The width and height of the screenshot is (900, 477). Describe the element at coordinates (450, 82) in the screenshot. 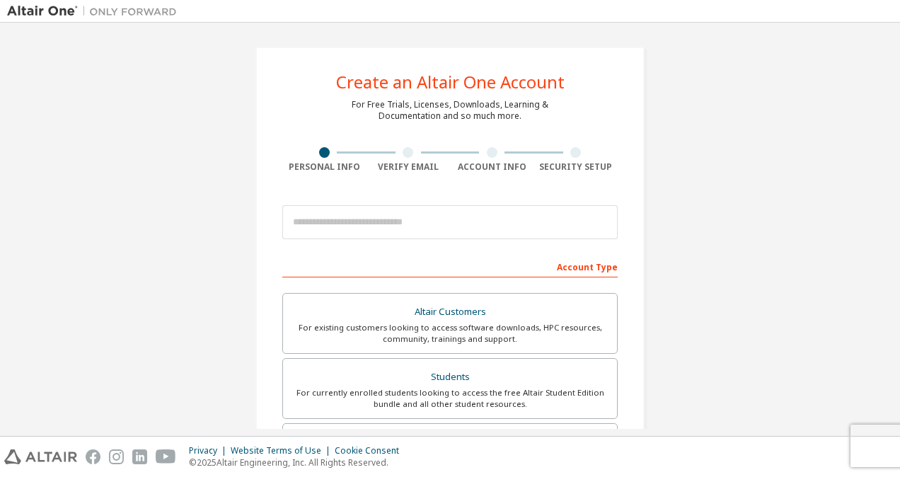

I see `div: Create an Altair One Account` at that location.